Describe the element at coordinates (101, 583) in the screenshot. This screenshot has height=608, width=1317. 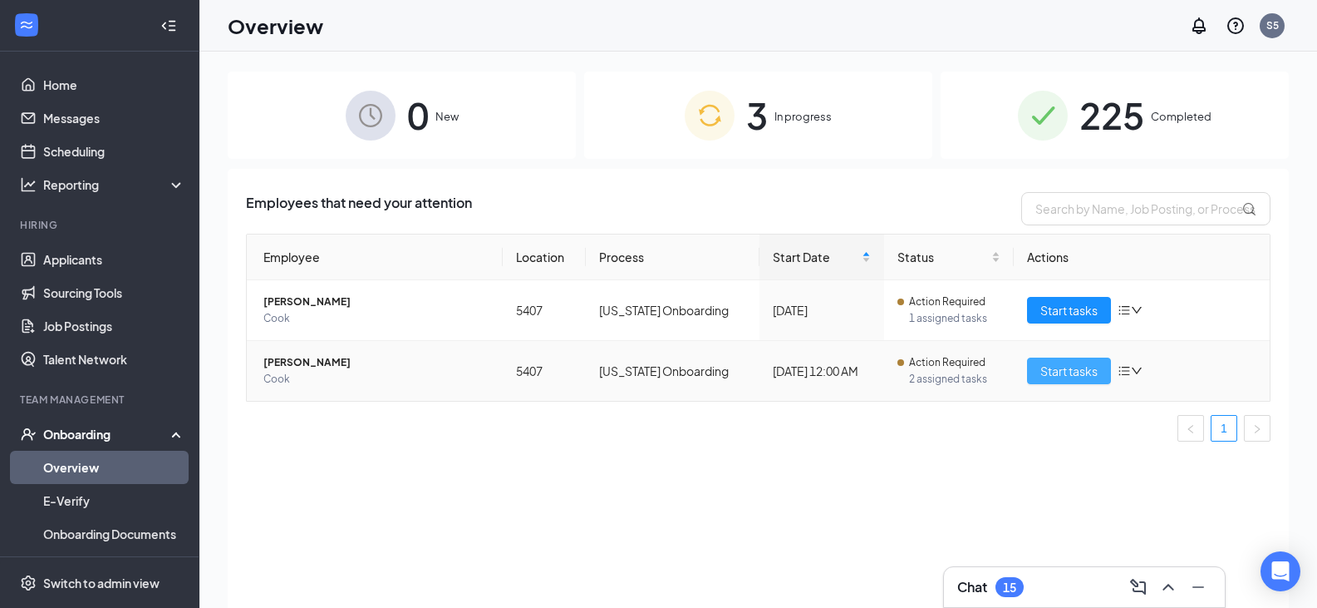
I see `div: Switch to admin view` at that location.